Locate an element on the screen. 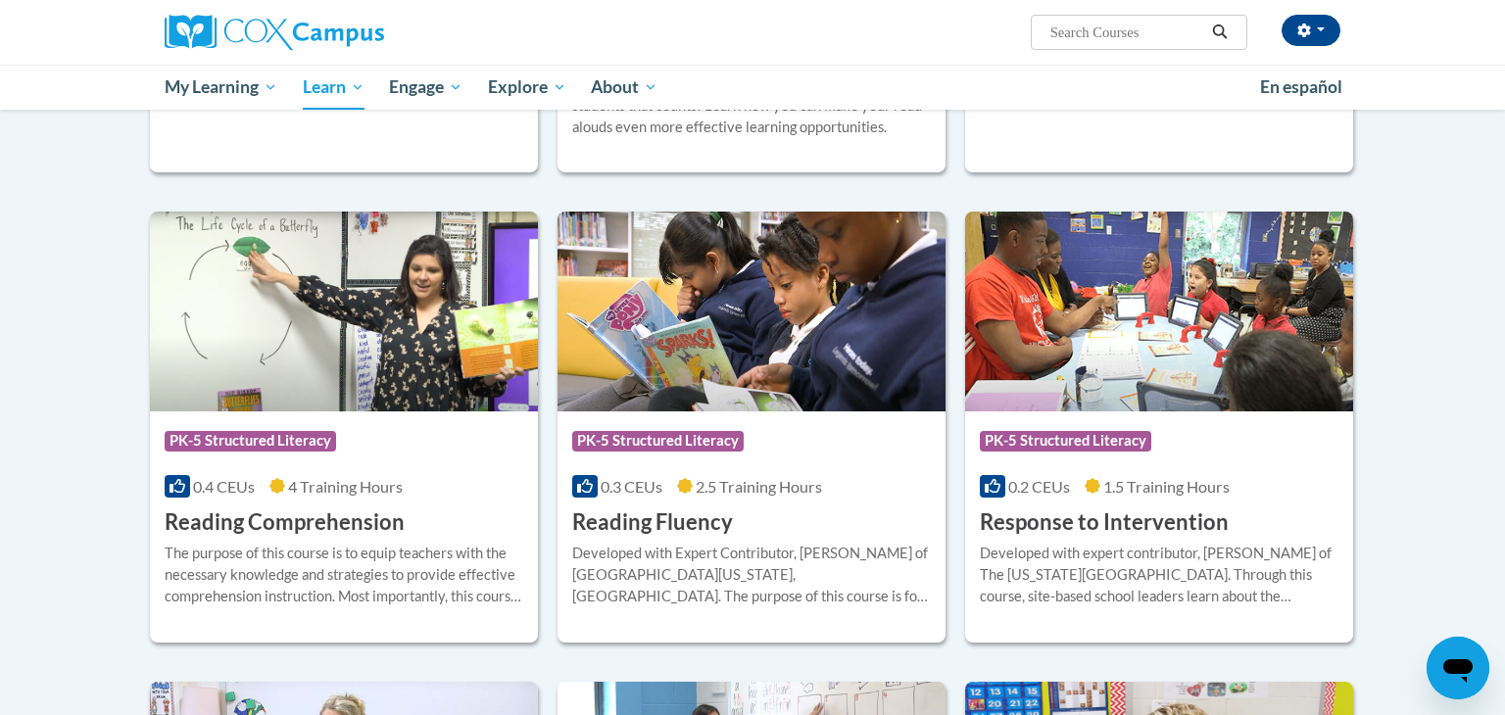 This screenshot has height=715, width=1505. span: Engage is located at coordinates (425, 87).